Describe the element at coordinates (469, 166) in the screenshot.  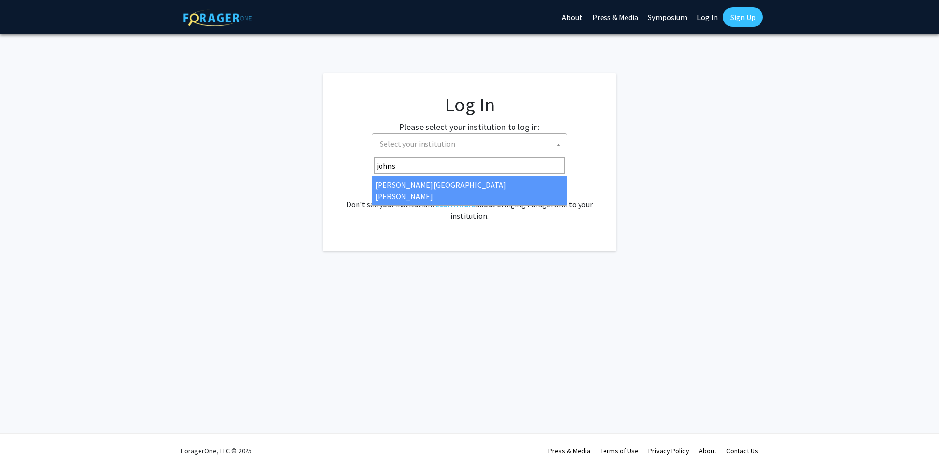
I see `input: Search` at that location.